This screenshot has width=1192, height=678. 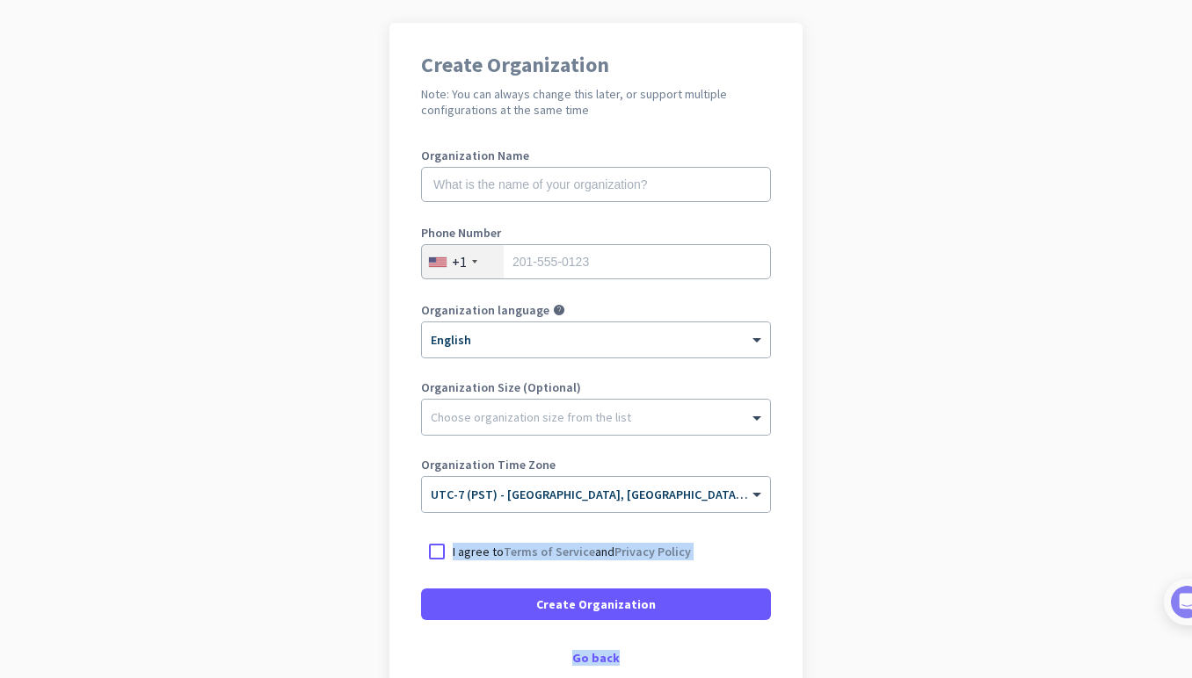 I want to click on p: I agree to and, so click(x=571, y=552).